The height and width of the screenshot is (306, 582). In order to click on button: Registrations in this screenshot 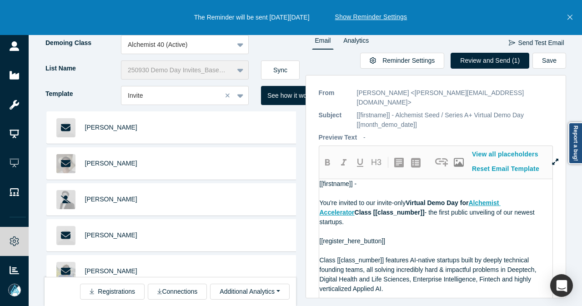, I will do `click(112, 292)`.